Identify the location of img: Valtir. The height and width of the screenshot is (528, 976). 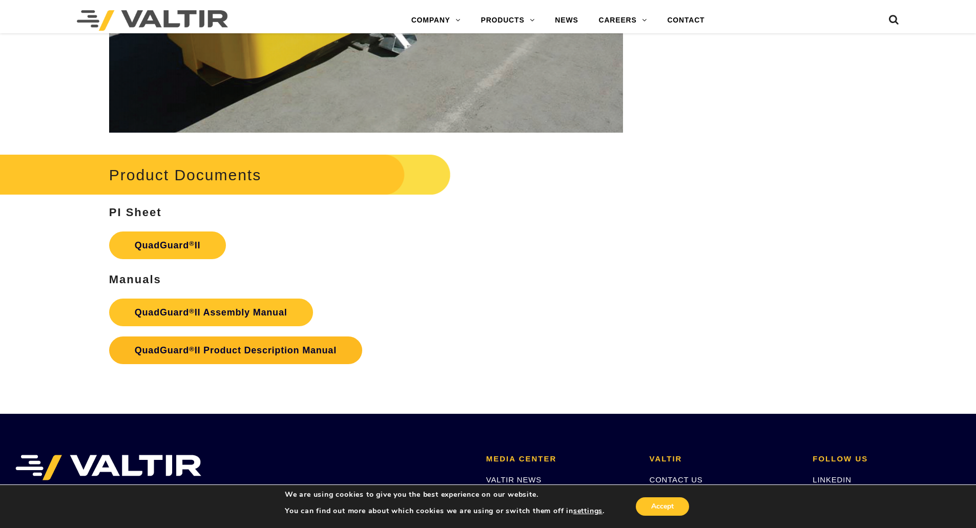
(152, 20).